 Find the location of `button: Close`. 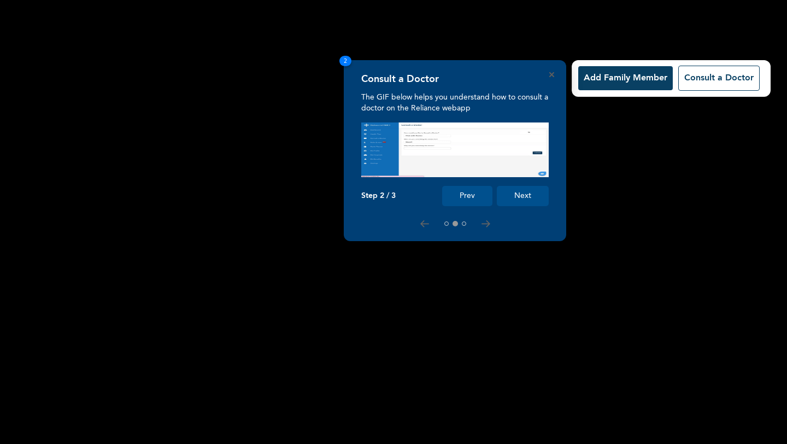

button: Close is located at coordinates (552, 74).